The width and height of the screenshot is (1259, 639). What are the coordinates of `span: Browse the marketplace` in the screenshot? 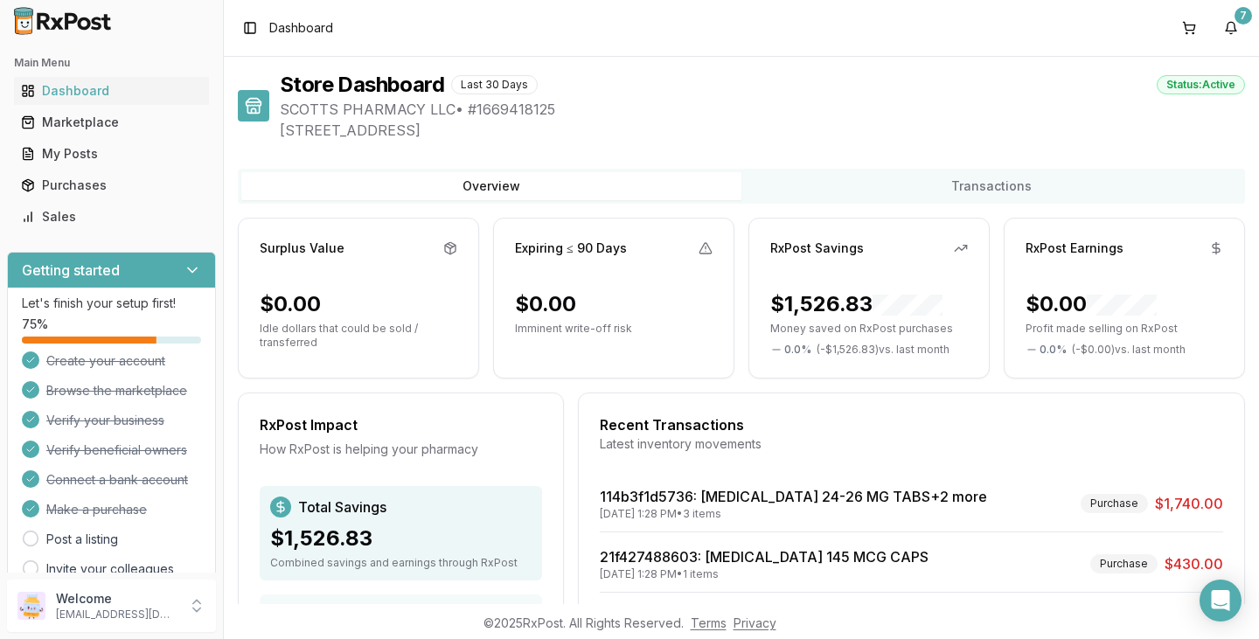 It's located at (116, 391).